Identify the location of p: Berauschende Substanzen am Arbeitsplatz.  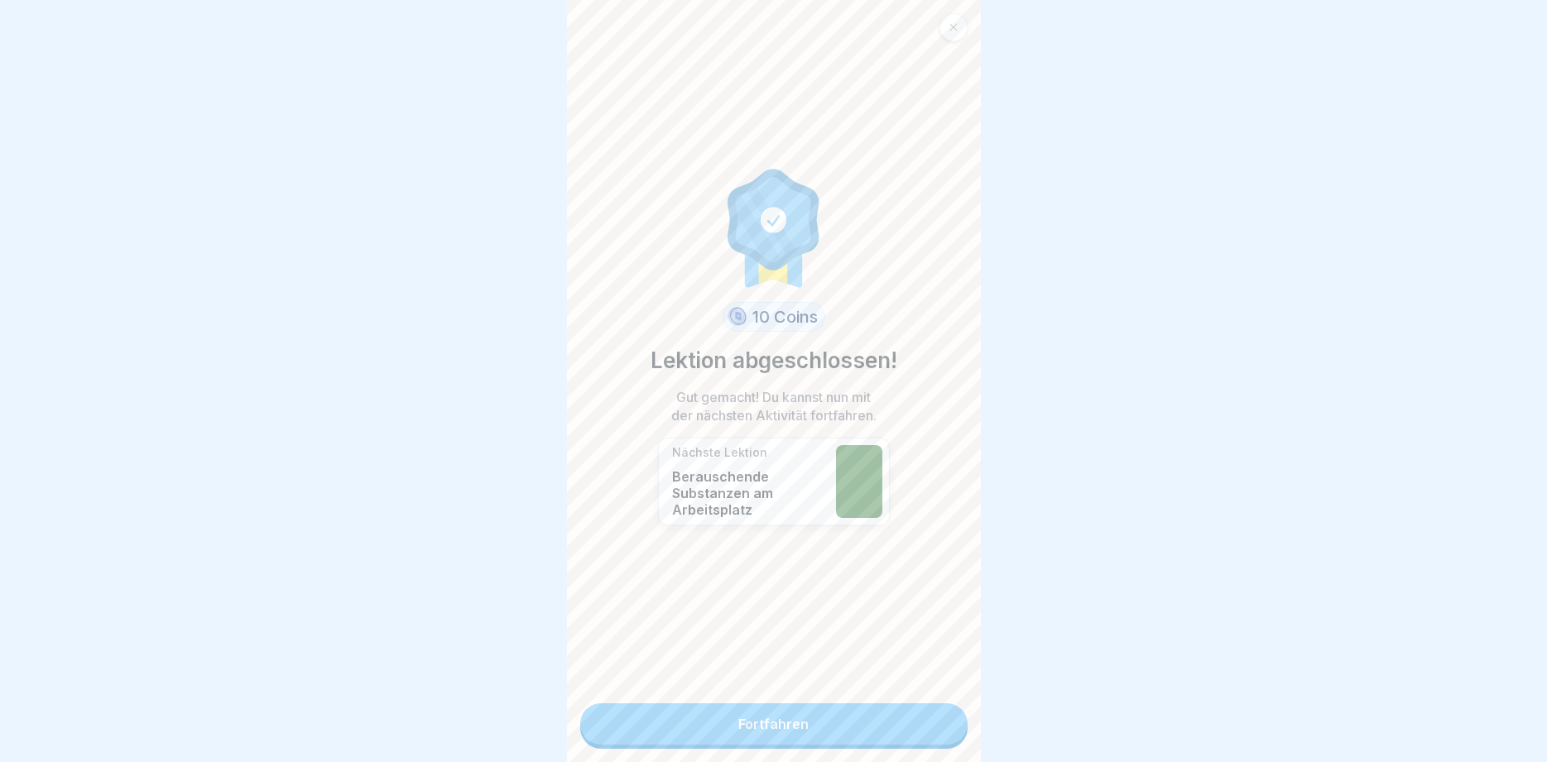
(750, 493).